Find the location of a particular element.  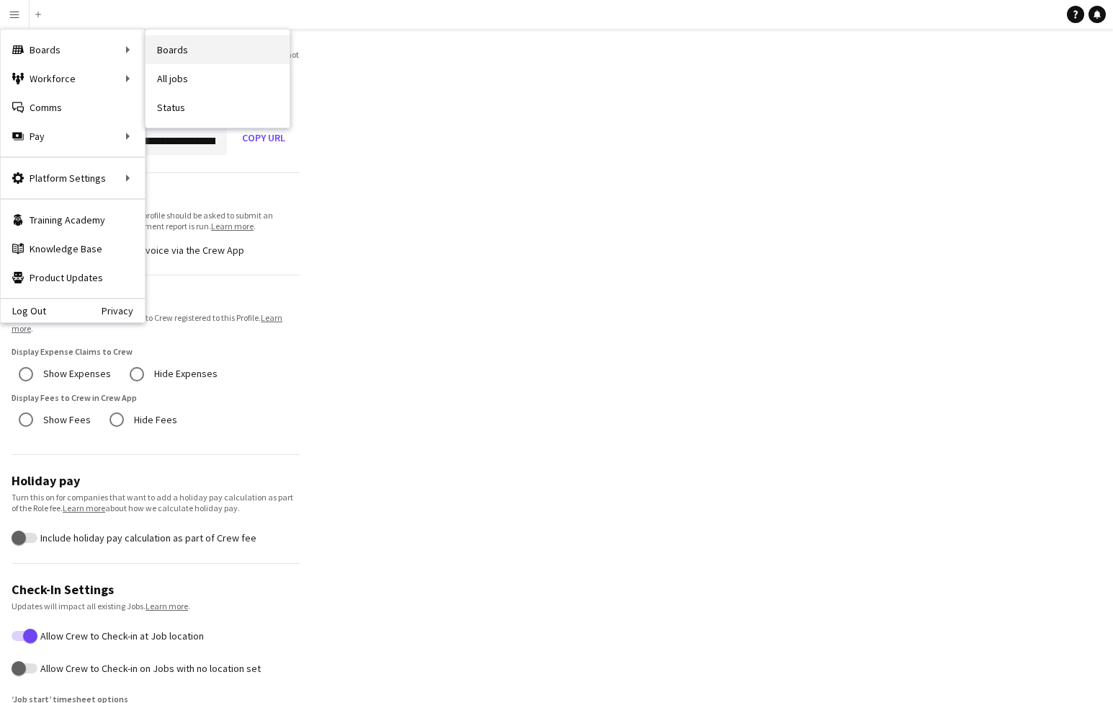

h3: Check-In Settings is located at coordinates (156, 589).